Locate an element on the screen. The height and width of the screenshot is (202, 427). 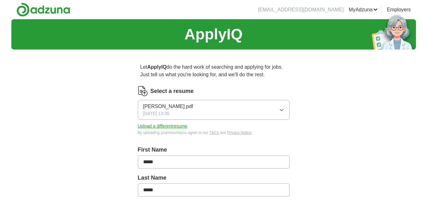
a: T&Cs is located at coordinates (214, 133).